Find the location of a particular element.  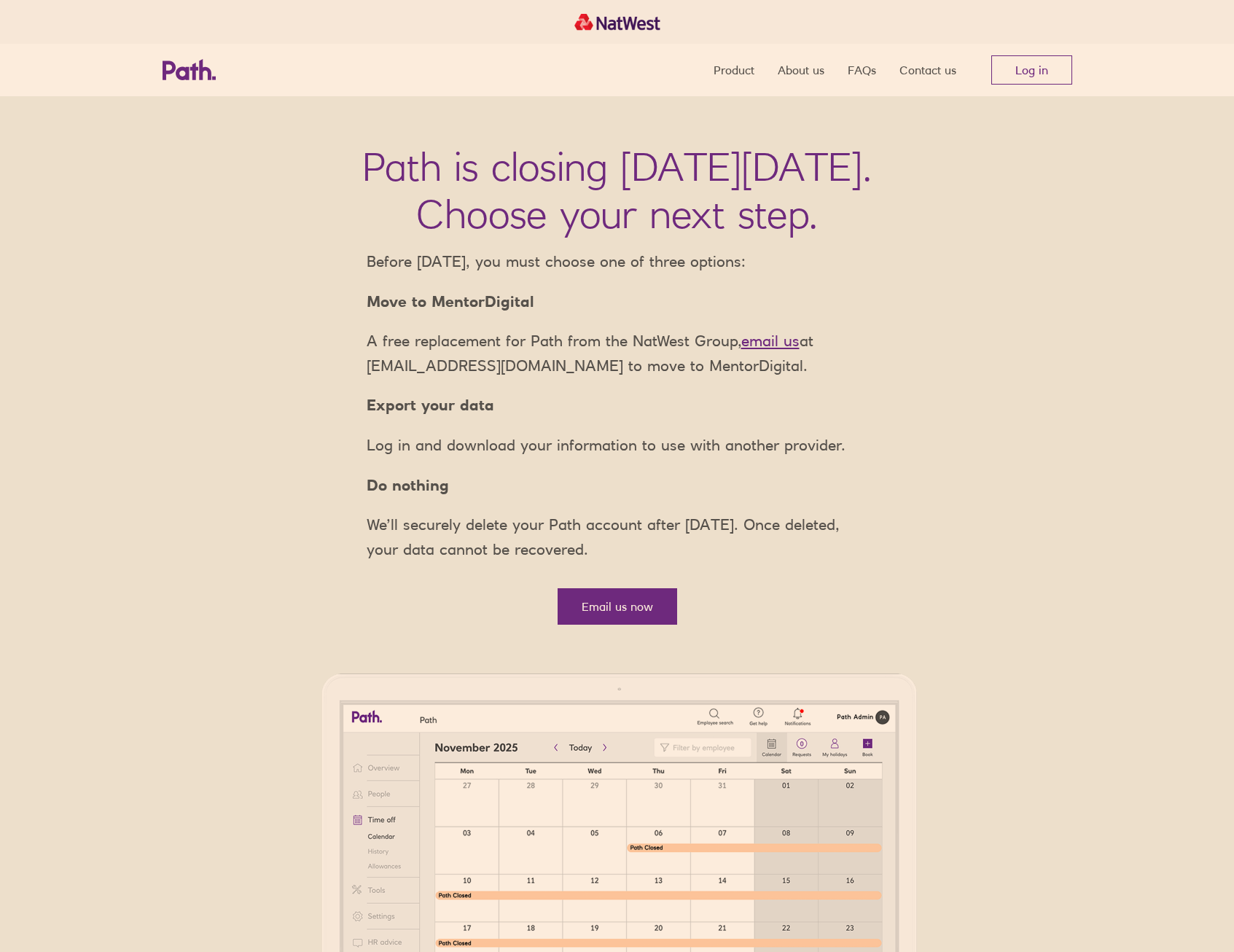

strong: Move to MentorDigital is located at coordinates (451, 301).